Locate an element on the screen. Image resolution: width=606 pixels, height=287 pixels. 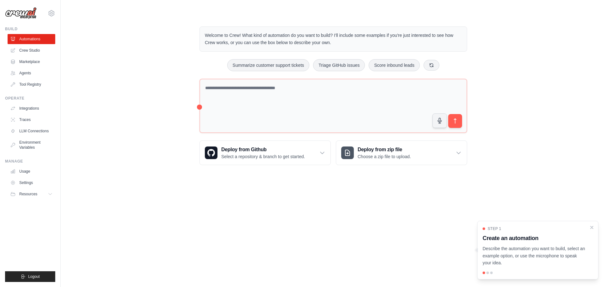
button: Summarize customer support tickets is located at coordinates (268, 65).